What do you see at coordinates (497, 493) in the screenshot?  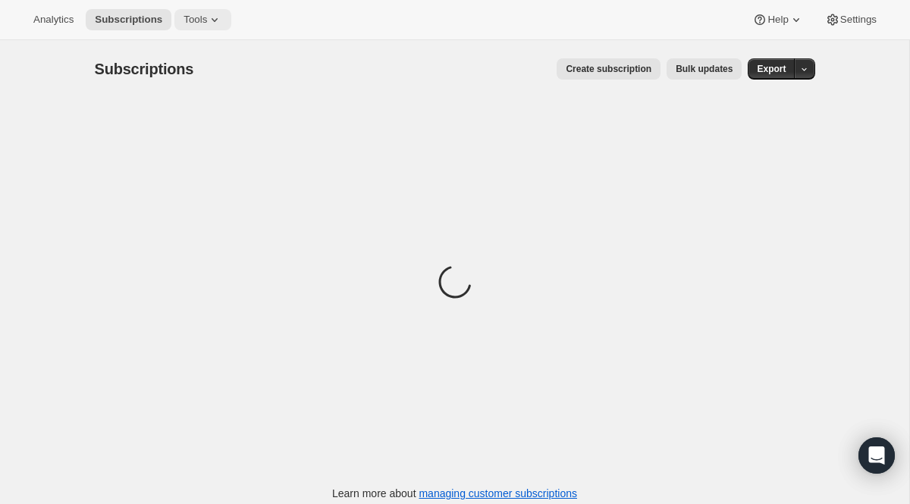 I see `a: managing customer subscriptions` at bounding box center [497, 493].